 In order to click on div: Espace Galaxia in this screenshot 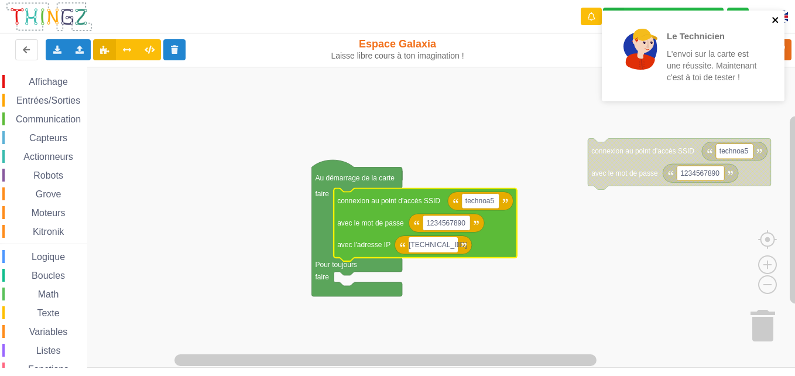, I will do `click(397, 49)`.